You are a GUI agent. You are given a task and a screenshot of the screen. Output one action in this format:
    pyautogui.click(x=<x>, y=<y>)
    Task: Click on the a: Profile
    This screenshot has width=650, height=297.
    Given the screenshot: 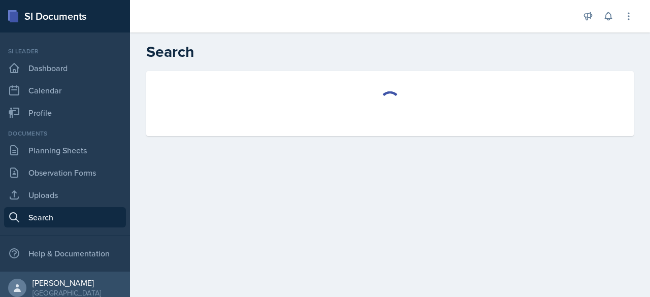 What is the action you would take?
    pyautogui.click(x=65, y=113)
    